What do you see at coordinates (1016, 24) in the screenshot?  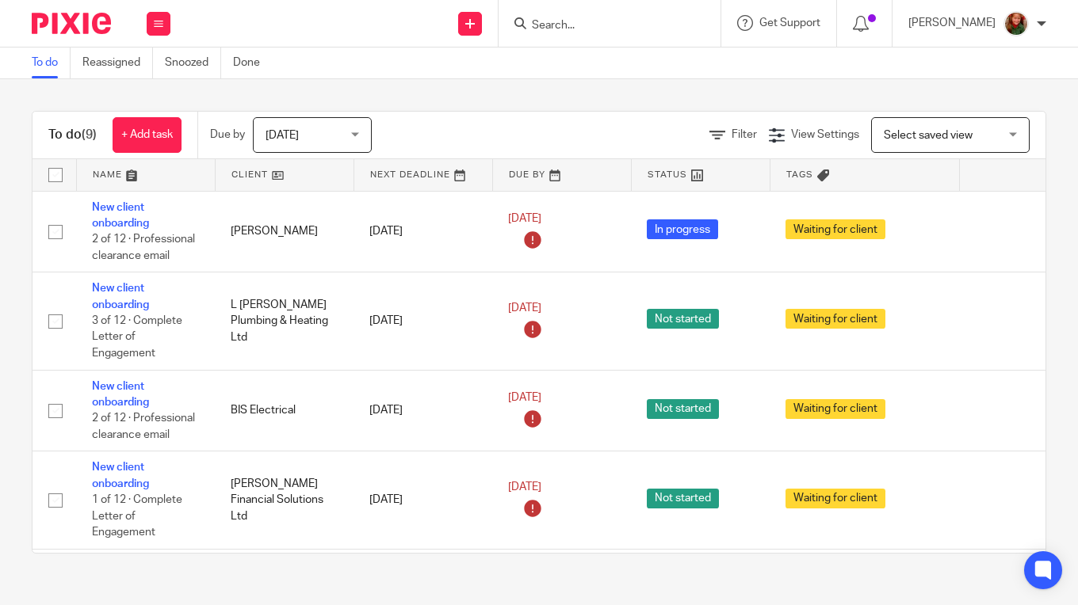 I see `img: sallycropped.JPG` at bounding box center [1016, 24].